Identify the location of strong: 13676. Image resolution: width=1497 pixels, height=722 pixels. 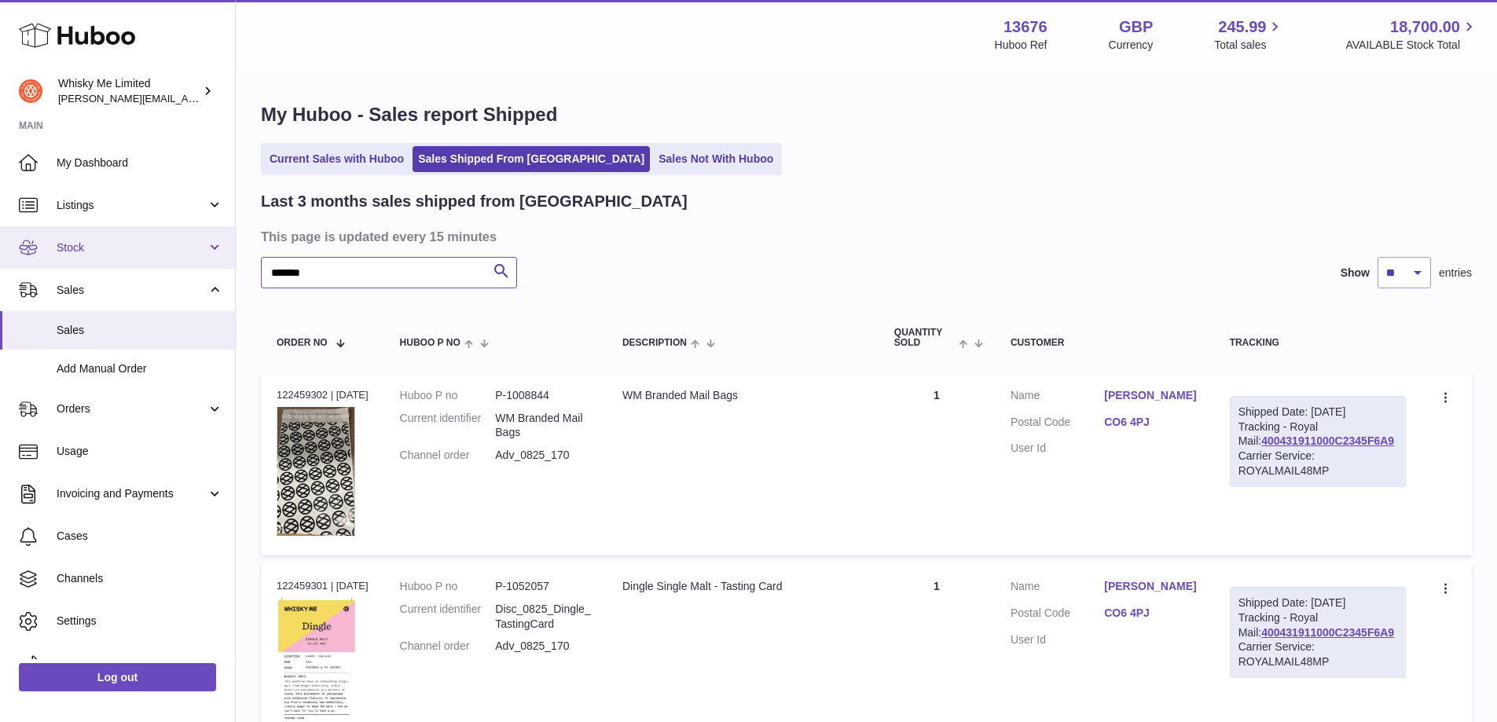
(1026, 27).